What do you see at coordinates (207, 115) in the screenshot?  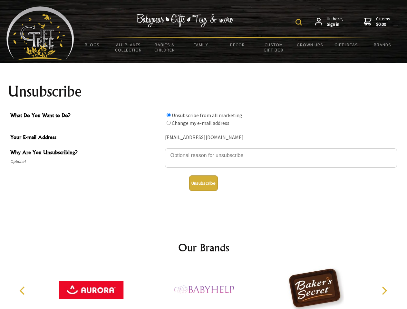 I see `label: Unsubscribe from all marketing` at bounding box center [207, 115].